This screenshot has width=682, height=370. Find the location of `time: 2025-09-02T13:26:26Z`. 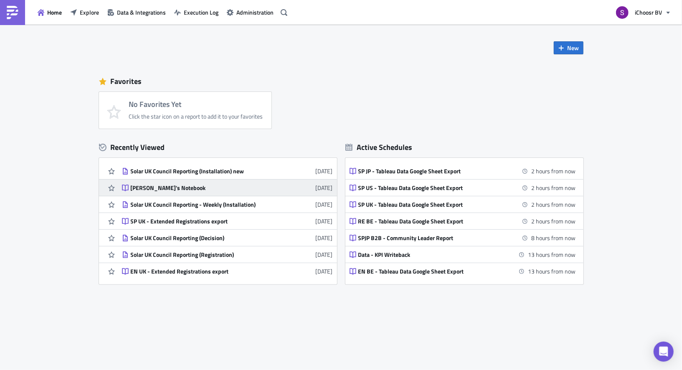

time: 2025-09-02T13:26:26Z is located at coordinates (324, 188).